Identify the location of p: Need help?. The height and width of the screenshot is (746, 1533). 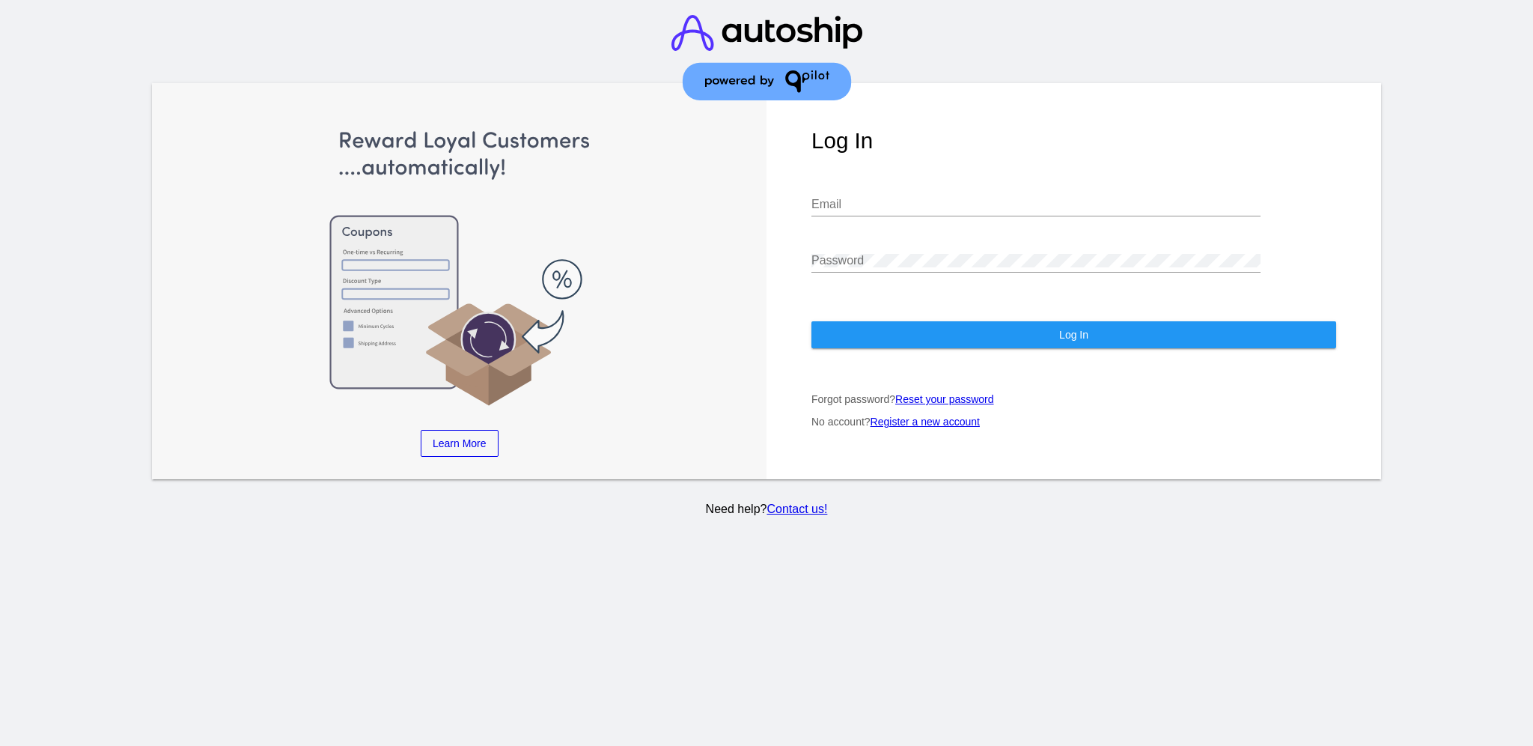
(766, 509).